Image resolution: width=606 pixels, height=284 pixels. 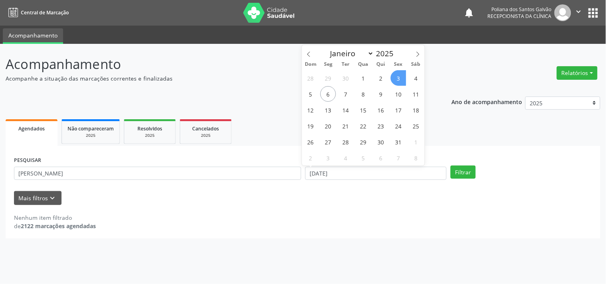 I want to click on span: Novembro 2, 2025, so click(x=310, y=158).